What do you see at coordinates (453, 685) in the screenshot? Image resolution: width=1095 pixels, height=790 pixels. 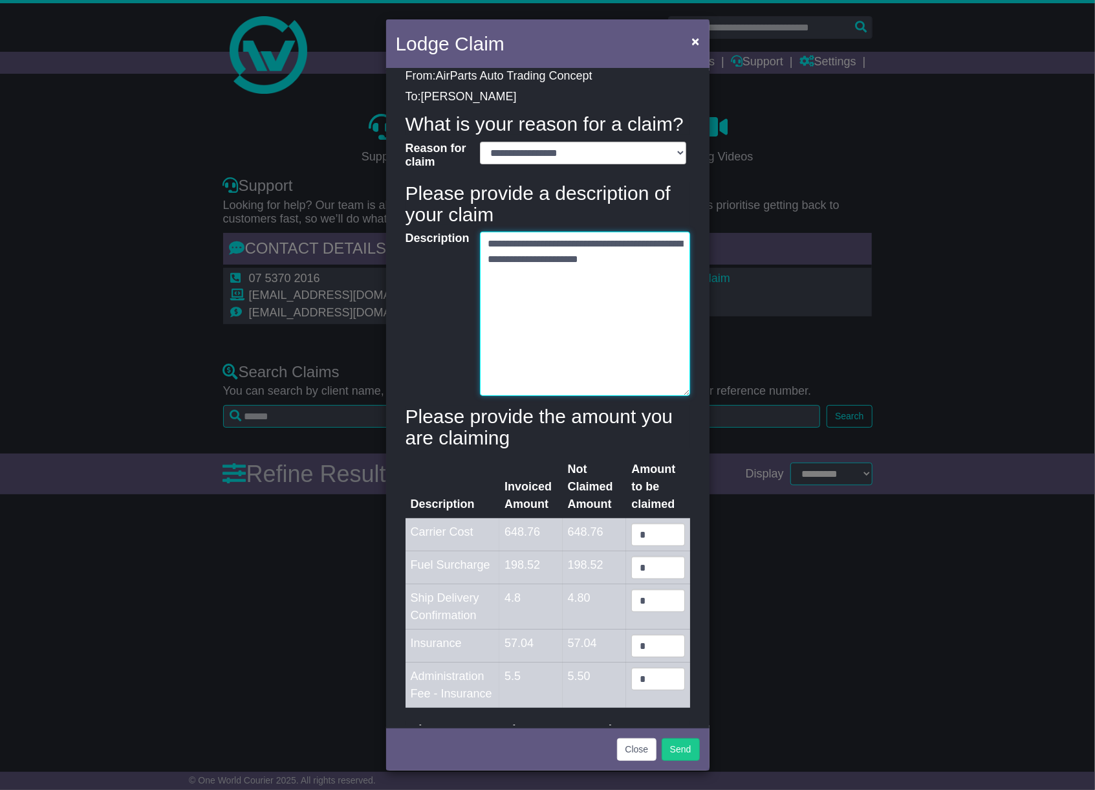 I see `td: Administration Fee - Insurance` at bounding box center [453, 685].